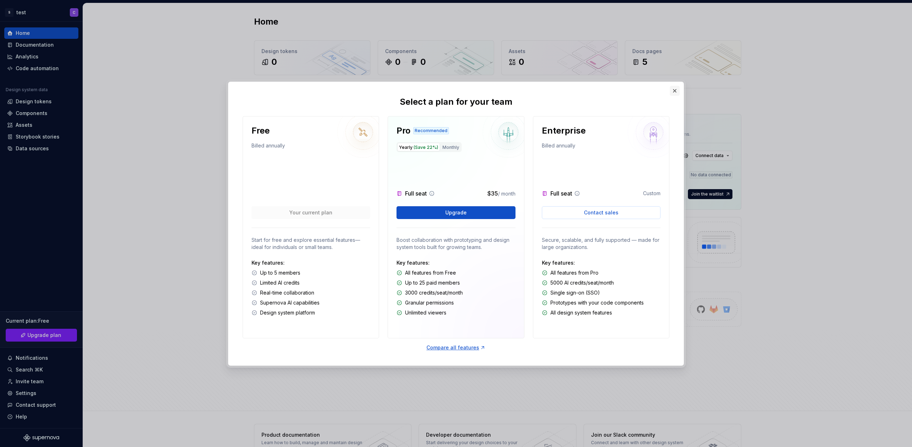 Image resolution: width=912 pixels, height=447 pixels. Describe the element at coordinates (456, 244) in the screenshot. I see `p: Boost collaboration with prototyping and design system tools built for growing teams.` at that location.